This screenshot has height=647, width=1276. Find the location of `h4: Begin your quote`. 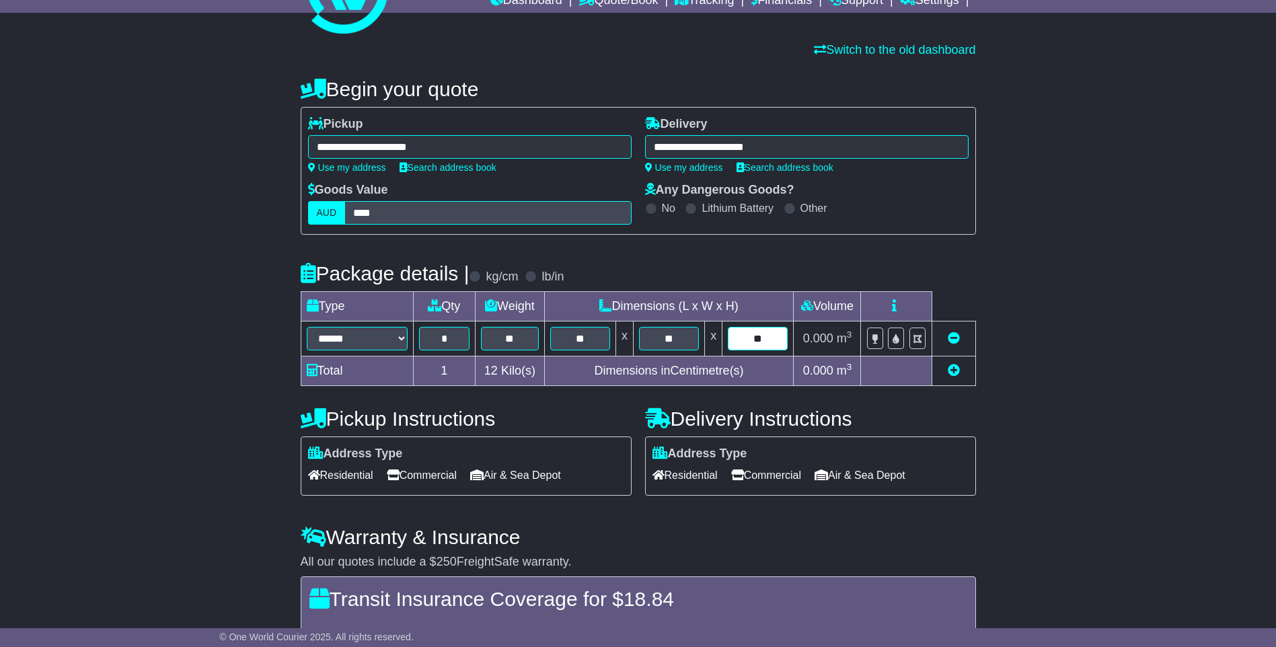

h4: Begin your quote is located at coordinates (638, 89).